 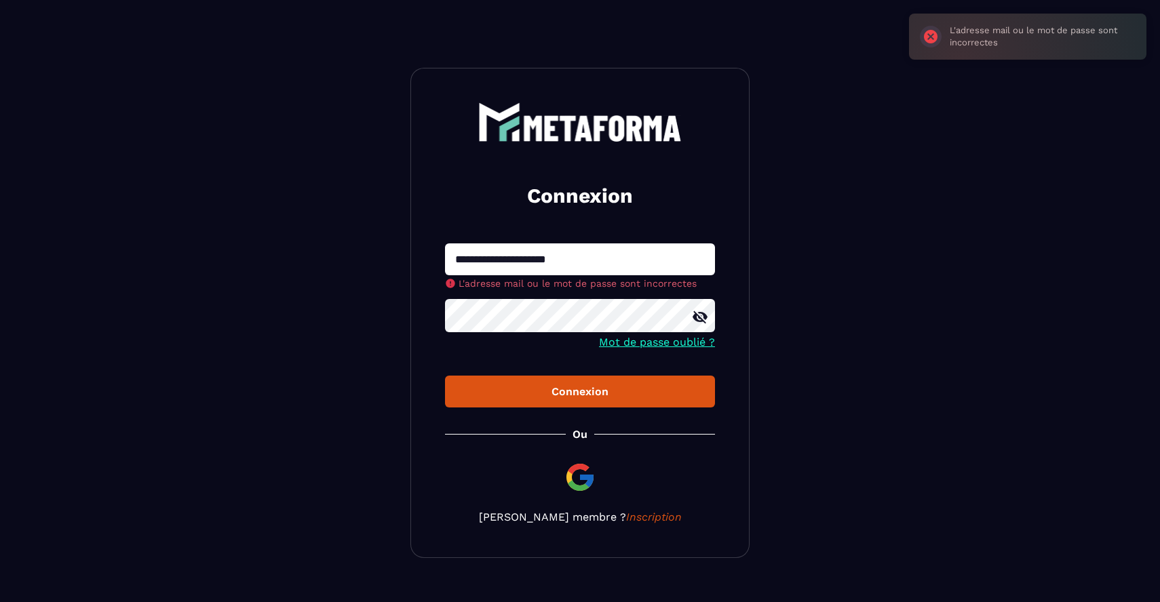 What do you see at coordinates (580, 122) in the screenshot?
I see `img: logo` at bounding box center [580, 122].